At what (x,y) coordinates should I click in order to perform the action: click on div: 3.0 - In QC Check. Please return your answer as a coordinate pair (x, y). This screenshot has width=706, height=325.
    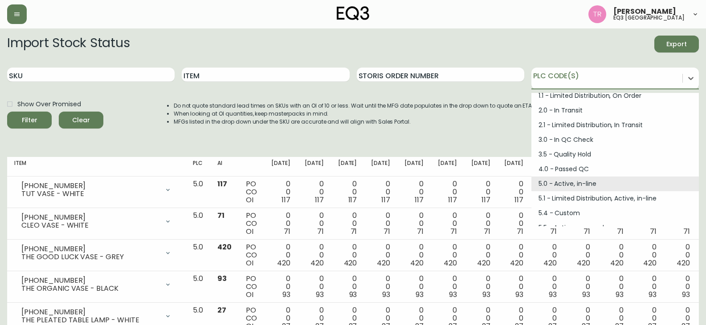
    Looking at the image, I should click on (615, 140).